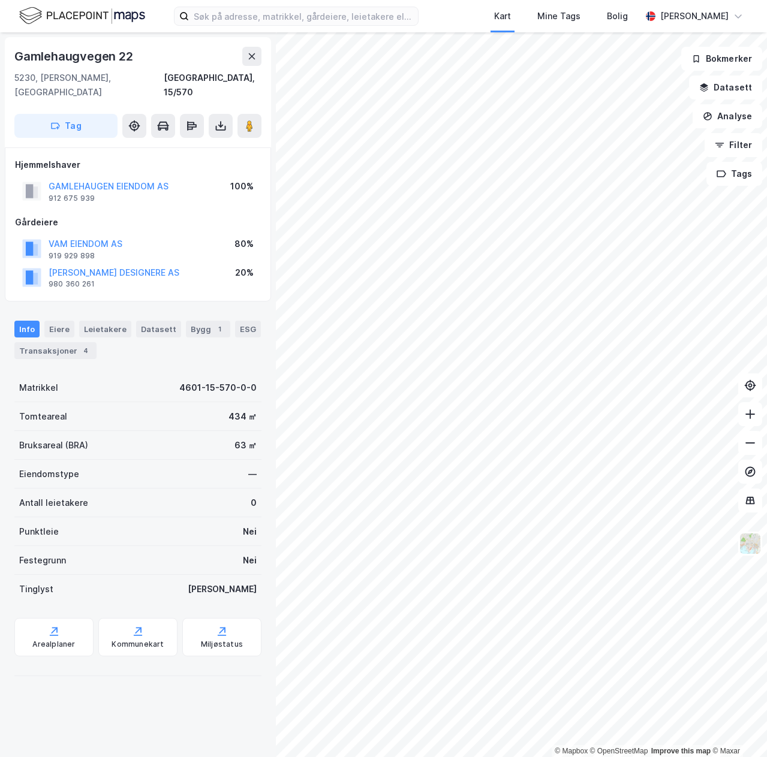 The image size is (767, 757). I want to click on div: Gårdeiere, so click(138, 223).